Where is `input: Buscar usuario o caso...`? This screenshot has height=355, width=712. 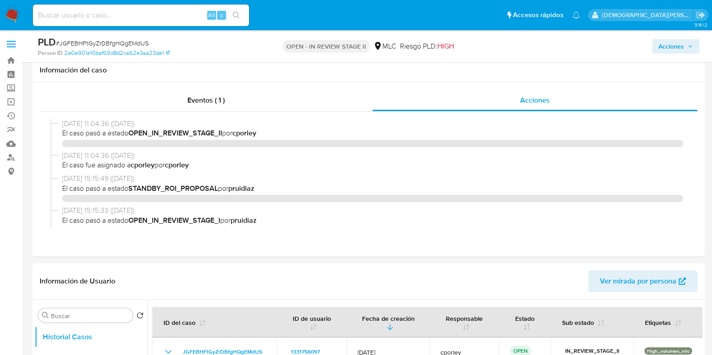
input: Buscar usuario o caso... is located at coordinates (141, 15).